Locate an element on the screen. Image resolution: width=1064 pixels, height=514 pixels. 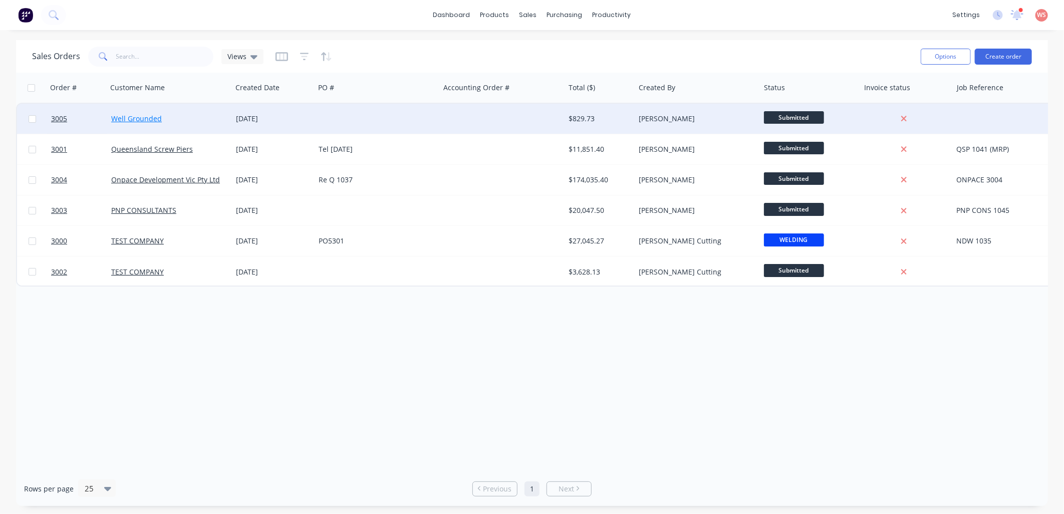
div: Created Date is located at coordinates (257, 88).